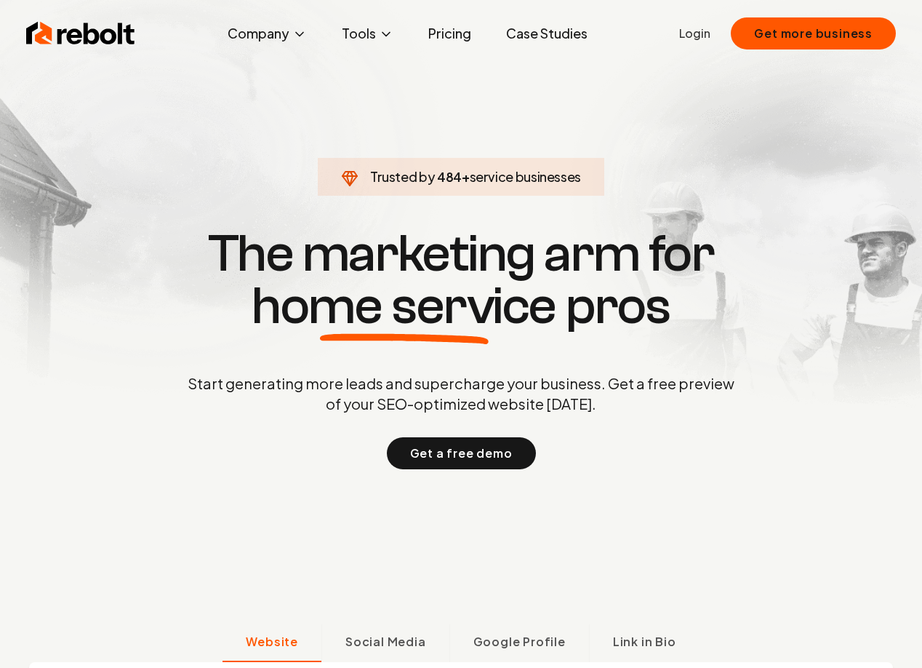 The image size is (922, 668). I want to click on img: Rebolt Logo, so click(81, 33).